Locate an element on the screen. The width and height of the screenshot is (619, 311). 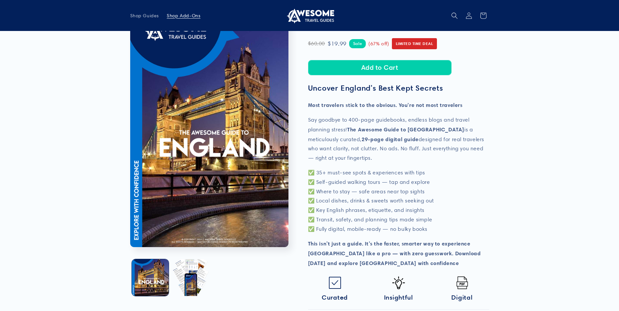
p: ✅ 35+ must-see spots & experiences with tips ✅ Self-guided walking tours — tap and explore ✅ Wher... is located at coordinates (398, 201).